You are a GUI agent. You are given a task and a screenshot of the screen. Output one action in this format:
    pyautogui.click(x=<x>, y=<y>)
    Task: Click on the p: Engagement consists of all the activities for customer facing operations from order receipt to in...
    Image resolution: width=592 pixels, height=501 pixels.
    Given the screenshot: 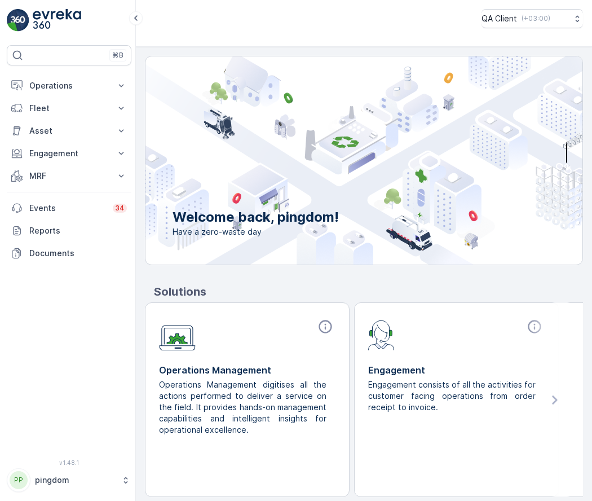 What is the action you would take?
    pyautogui.click(x=452, y=396)
    